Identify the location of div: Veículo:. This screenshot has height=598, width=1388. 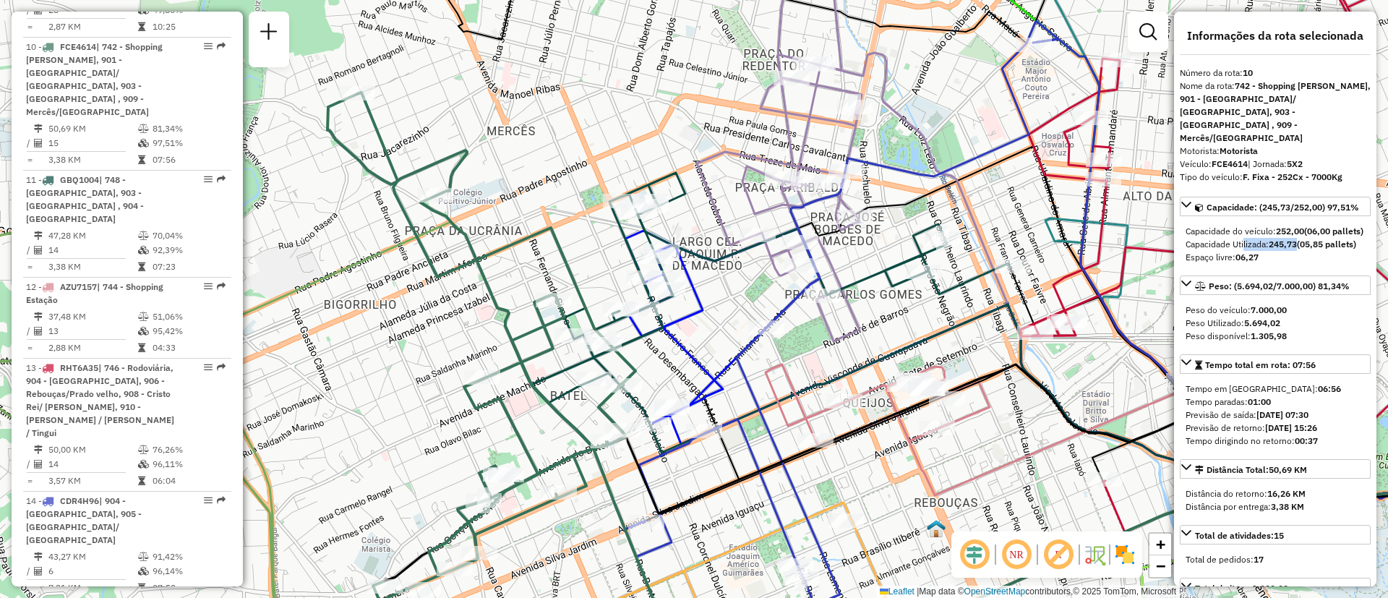
(1275, 164).